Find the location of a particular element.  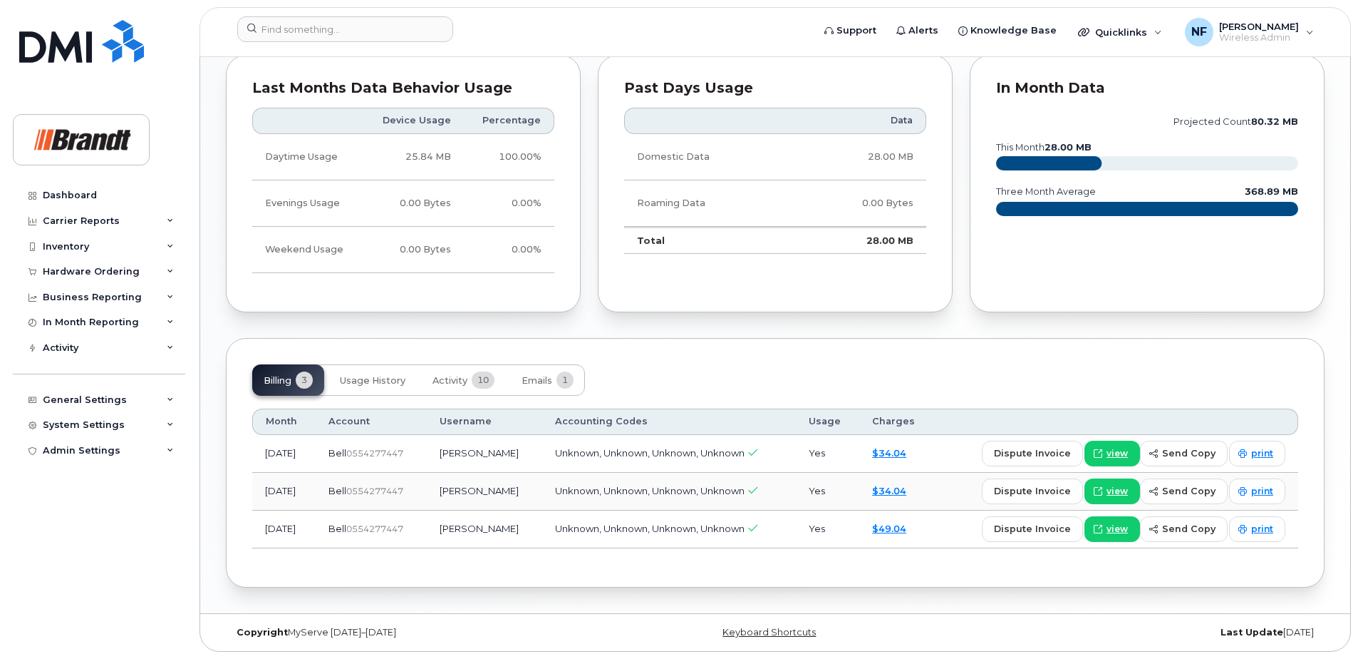

span: Support is located at coordinates (857, 31).